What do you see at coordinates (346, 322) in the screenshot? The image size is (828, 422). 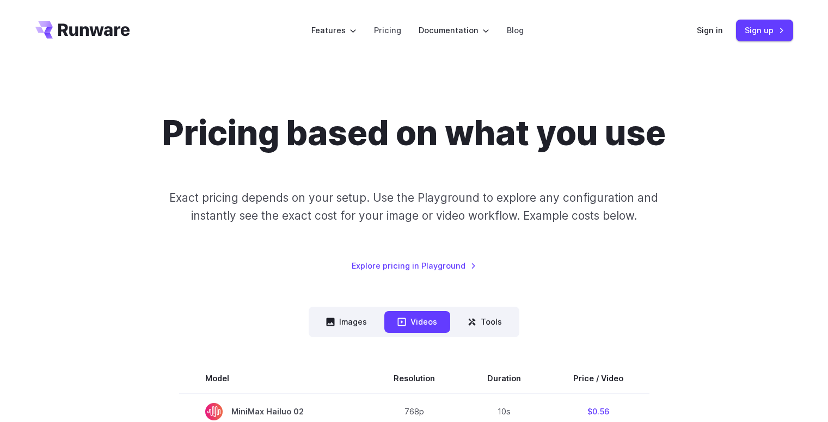 I see `button: Images` at bounding box center [346, 322].